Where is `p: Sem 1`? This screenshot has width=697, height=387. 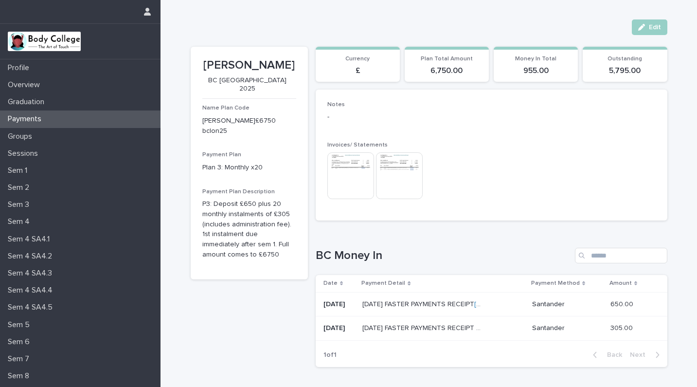
p: Sem 1 is located at coordinates (19, 170).